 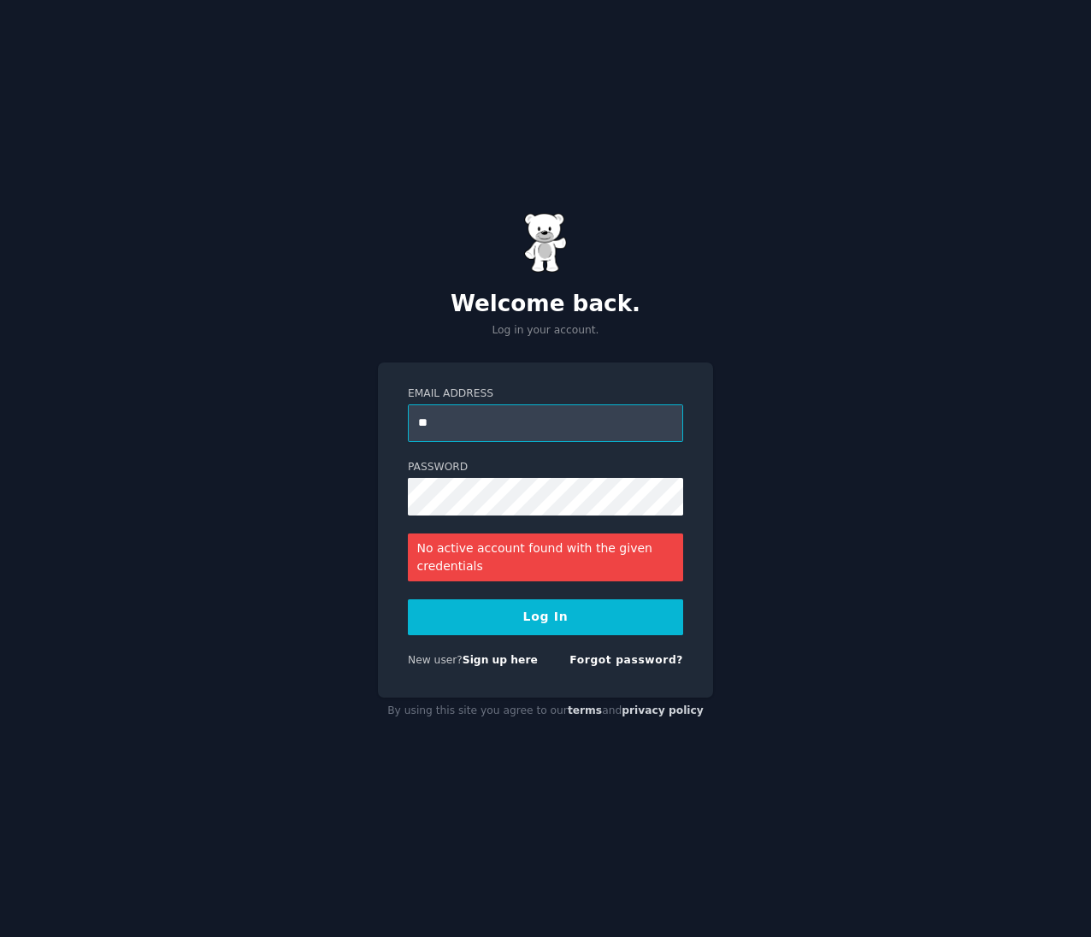 What do you see at coordinates (500, 660) in the screenshot?
I see `a: Sign up here` at bounding box center [500, 660].